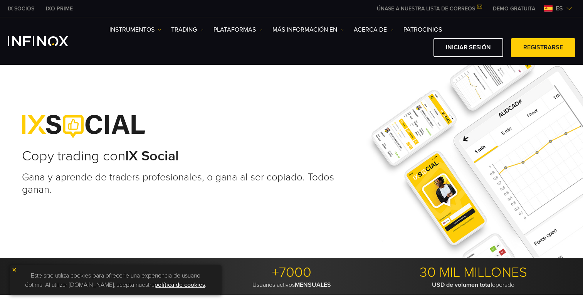 This screenshot has height=303, width=583. Describe the element at coordinates (152, 156) in the screenshot. I see `strong: IX Social` at that location.